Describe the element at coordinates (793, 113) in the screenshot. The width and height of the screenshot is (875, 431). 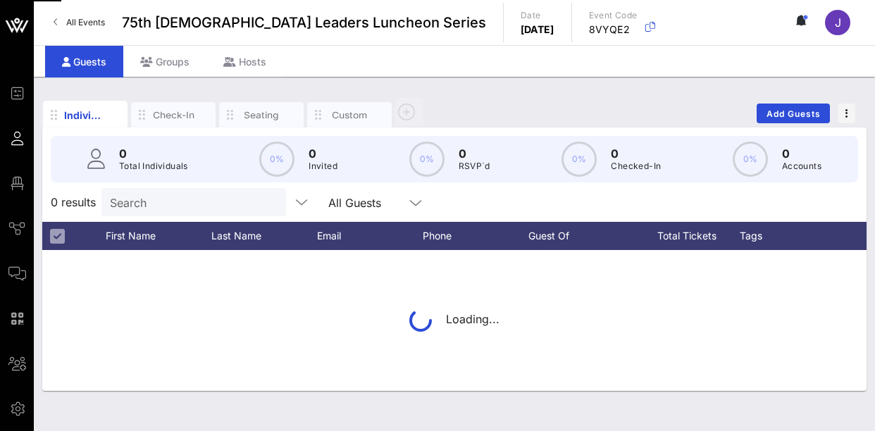
I see `span: Add Guests` at that location.